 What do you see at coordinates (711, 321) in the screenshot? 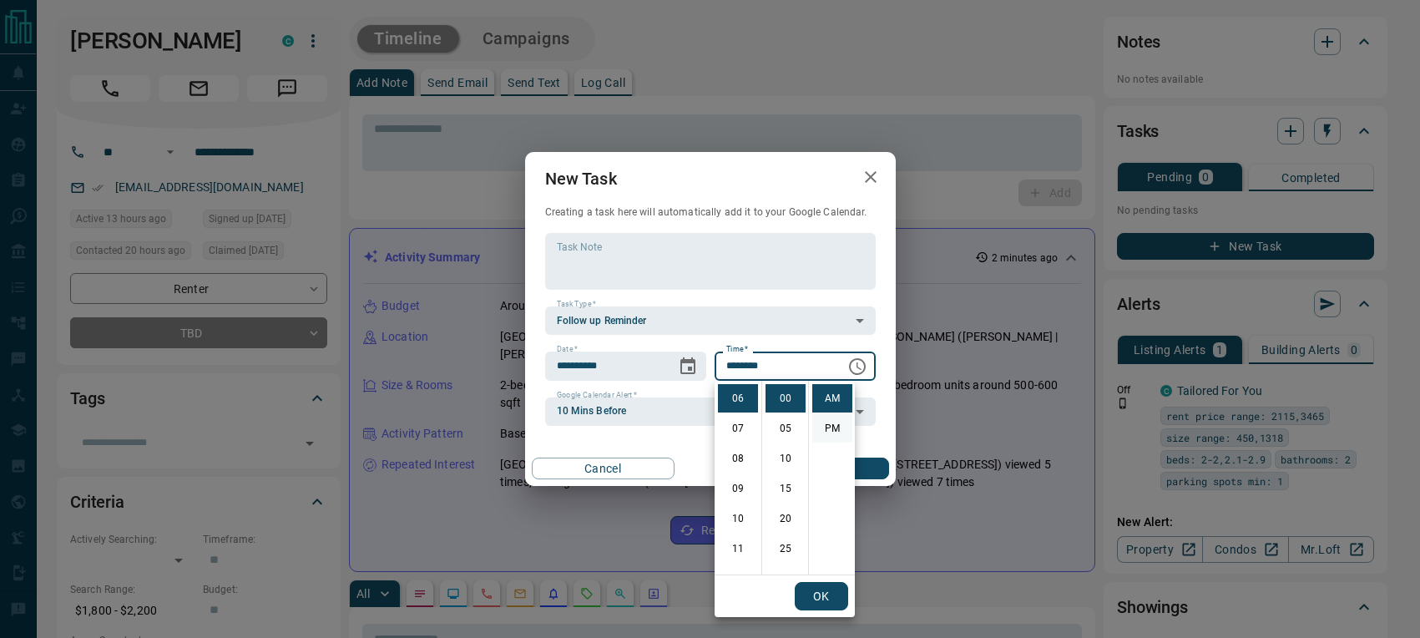
I see `div: Follow up Reminder` at bounding box center [711, 321].